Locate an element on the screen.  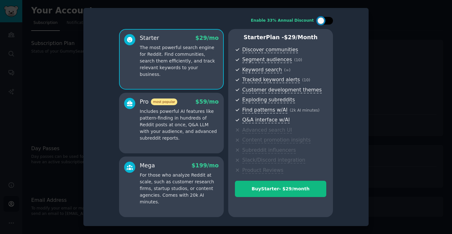
p: Starter Plan - is located at coordinates (281, 37).